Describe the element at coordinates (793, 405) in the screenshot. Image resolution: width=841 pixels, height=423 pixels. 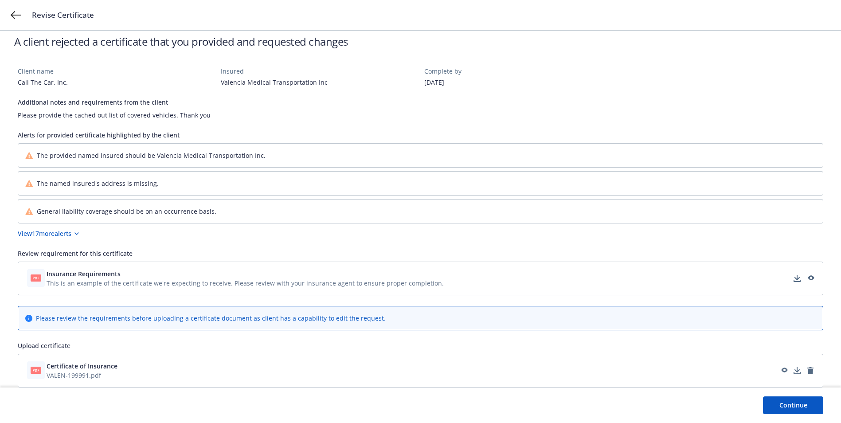
I see `button: Continue` at that location.